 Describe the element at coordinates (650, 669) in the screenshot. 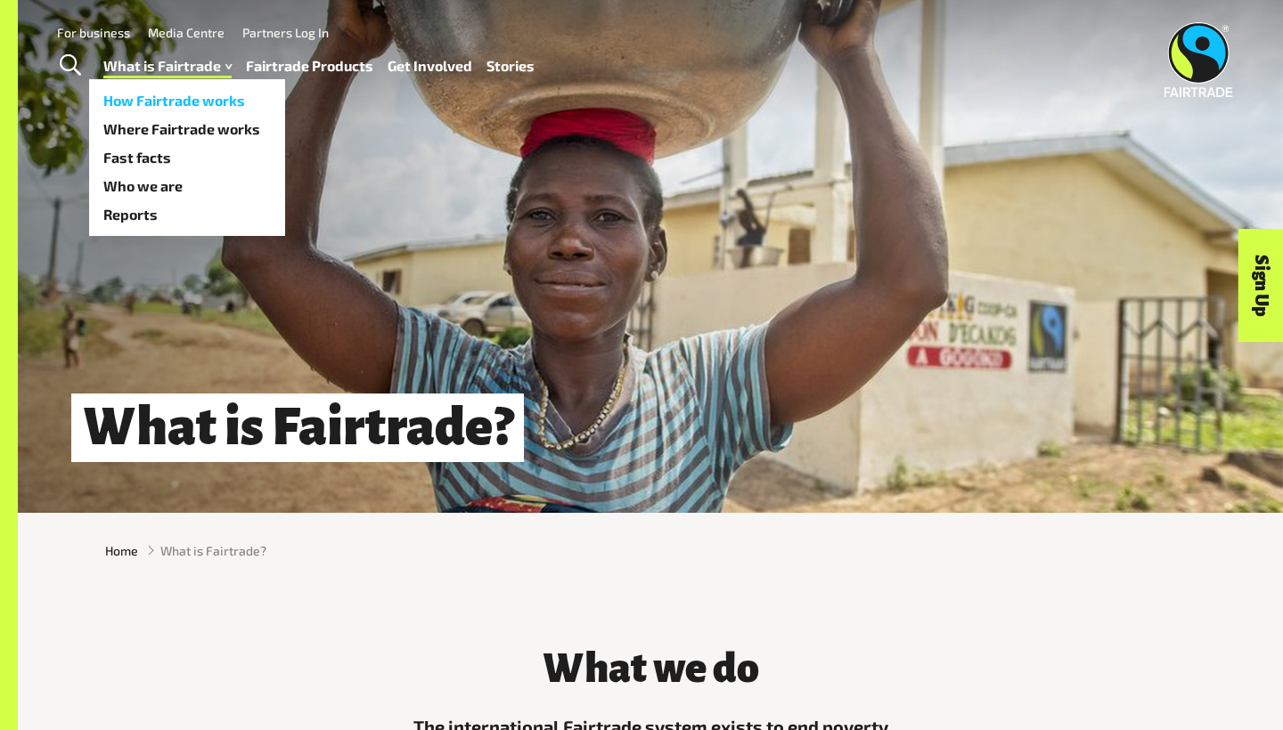

I see `h3: What we do` at that location.